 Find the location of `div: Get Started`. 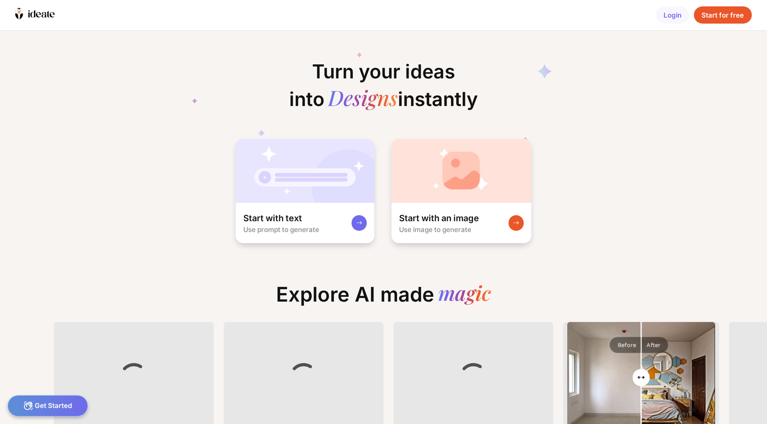

div: Get Started is located at coordinates (48, 405).